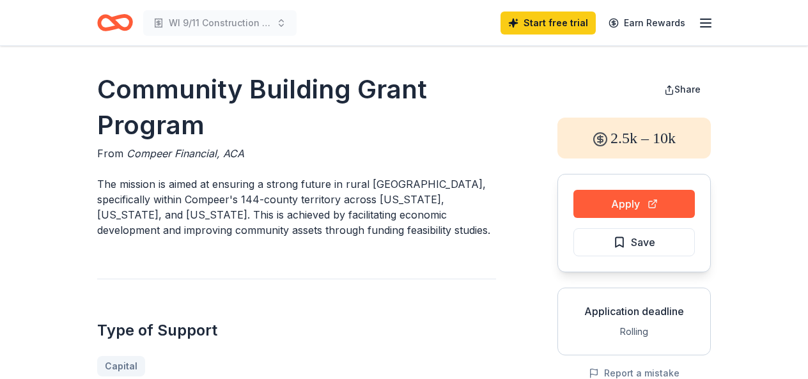  I want to click on div: 2.5k – 10k, so click(634, 138).